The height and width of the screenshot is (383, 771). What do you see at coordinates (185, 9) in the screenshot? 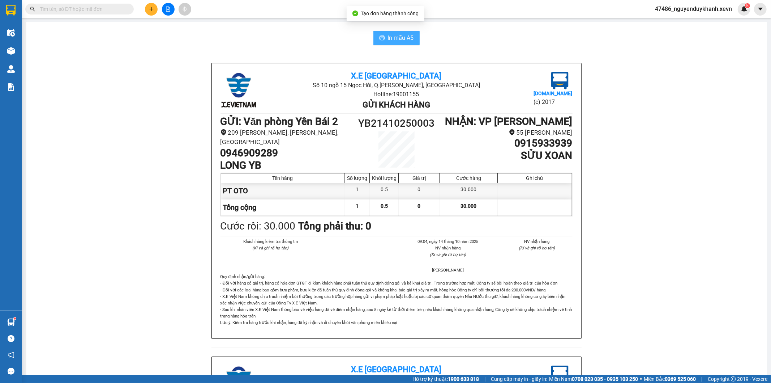
I see `span: aim` at bounding box center [185, 9].